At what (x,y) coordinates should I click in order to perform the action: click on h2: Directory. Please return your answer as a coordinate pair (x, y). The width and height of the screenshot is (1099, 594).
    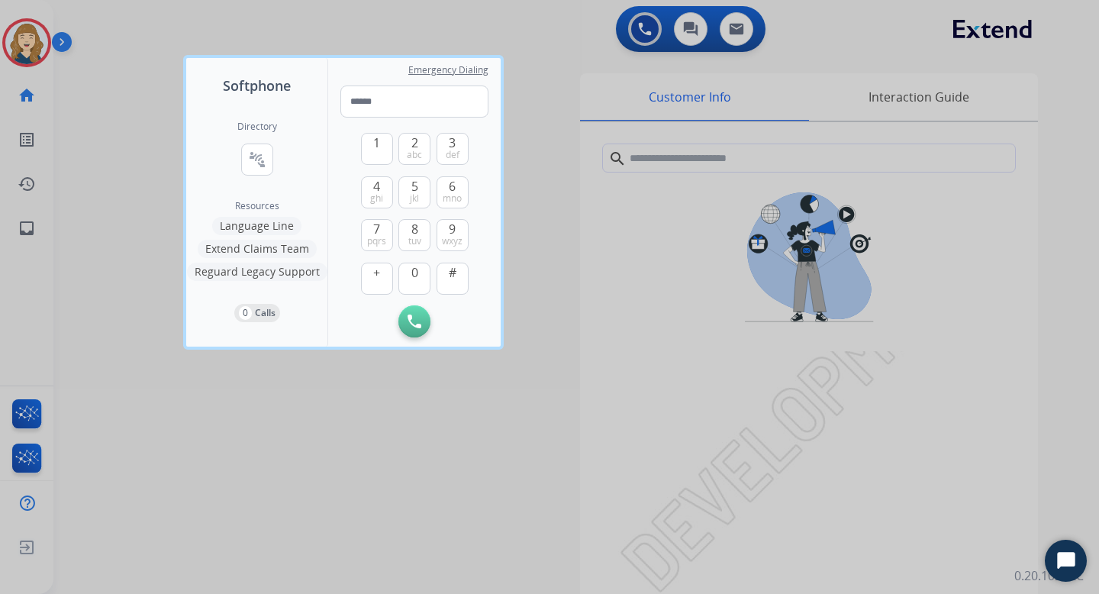
    Looking at the image, I should click on (257, 127).